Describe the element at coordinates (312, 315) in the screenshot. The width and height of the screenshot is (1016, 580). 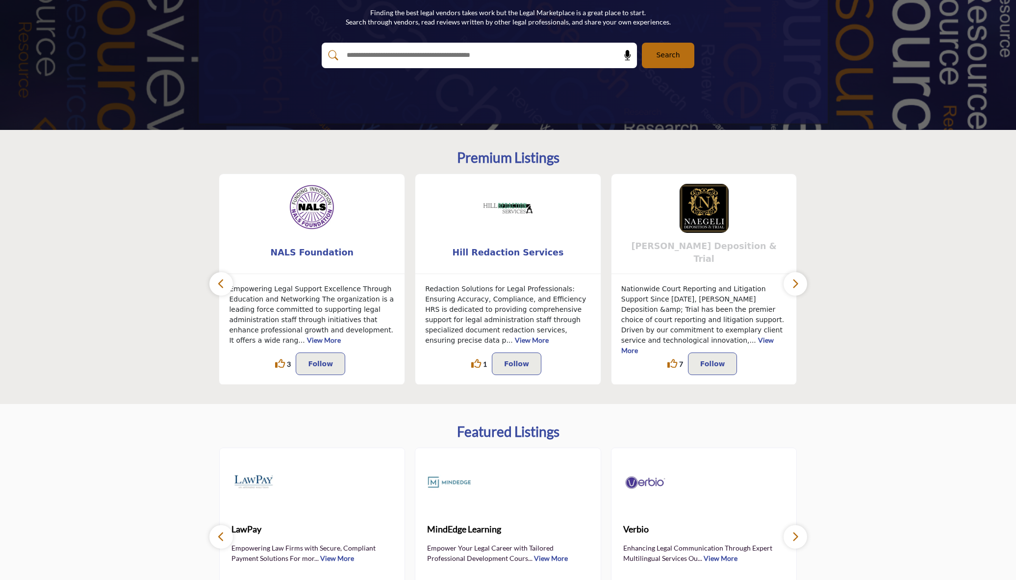
I see `p: Empowering Legal Support Excellence Through Education and Networking The organization is a leadin...` at that location.